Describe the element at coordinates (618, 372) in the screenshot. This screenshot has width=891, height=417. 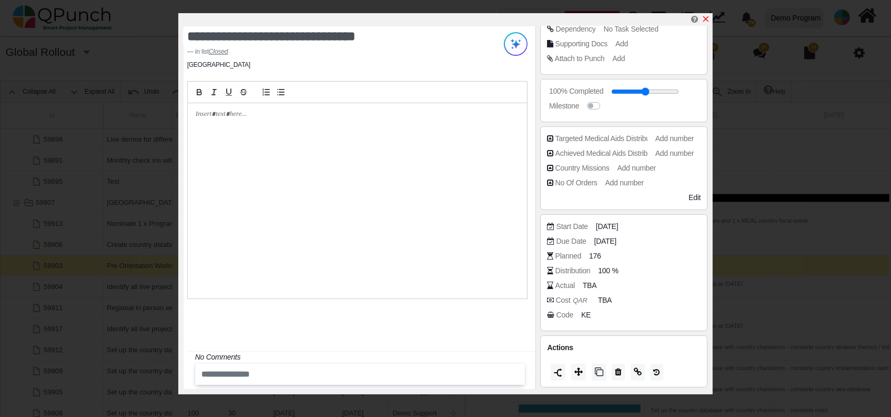
I see `button: Delete` at that location.